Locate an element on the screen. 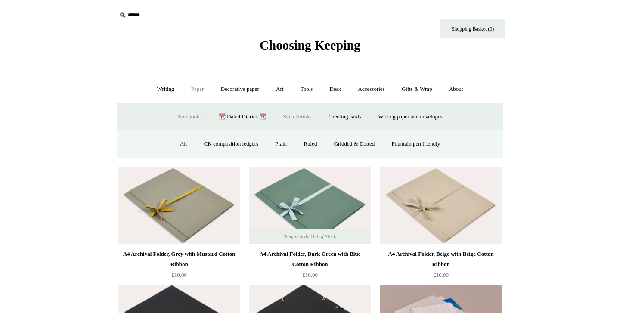  span: Choosing Keeping is located at coordinates (310, 45).